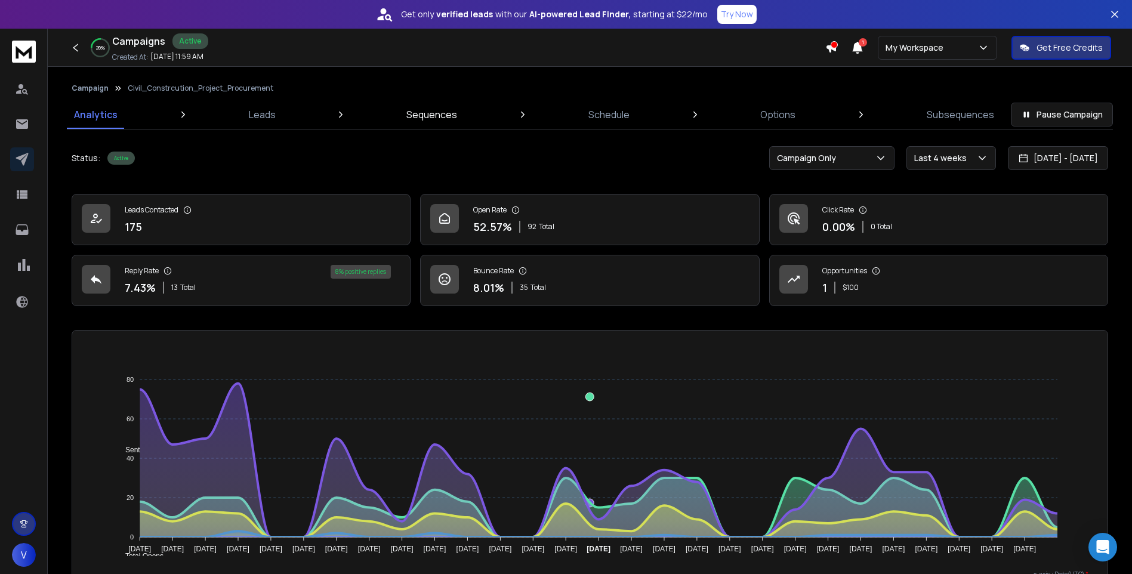 The width and height of the screenshot is (1132, 574). Describe the element at coordinates (130, 57) in the screenshot. I see `p: Created At:` at that location.